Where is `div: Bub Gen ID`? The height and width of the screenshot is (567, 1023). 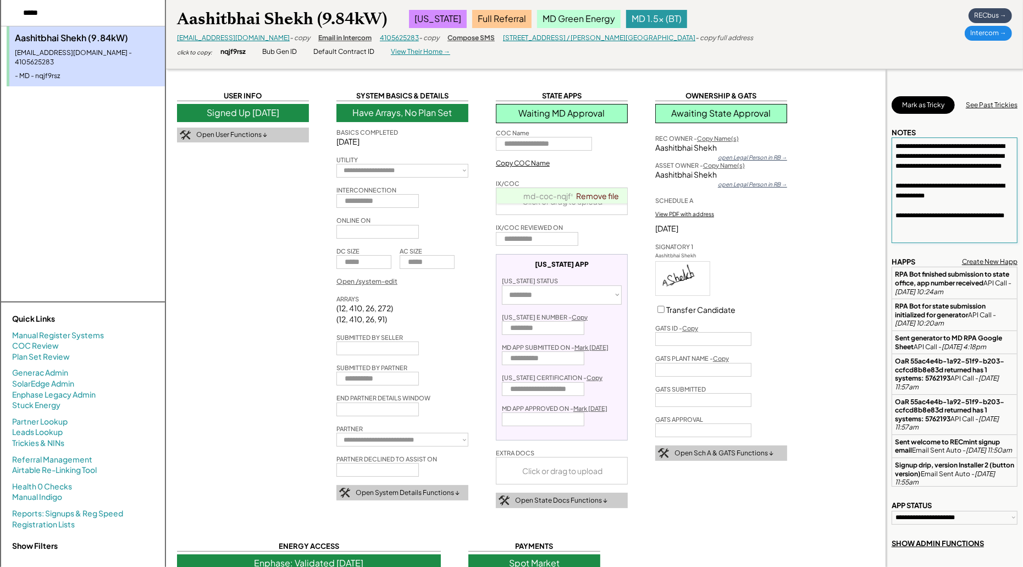
div: Bub Gen ID is located at coordinates (279, 52).